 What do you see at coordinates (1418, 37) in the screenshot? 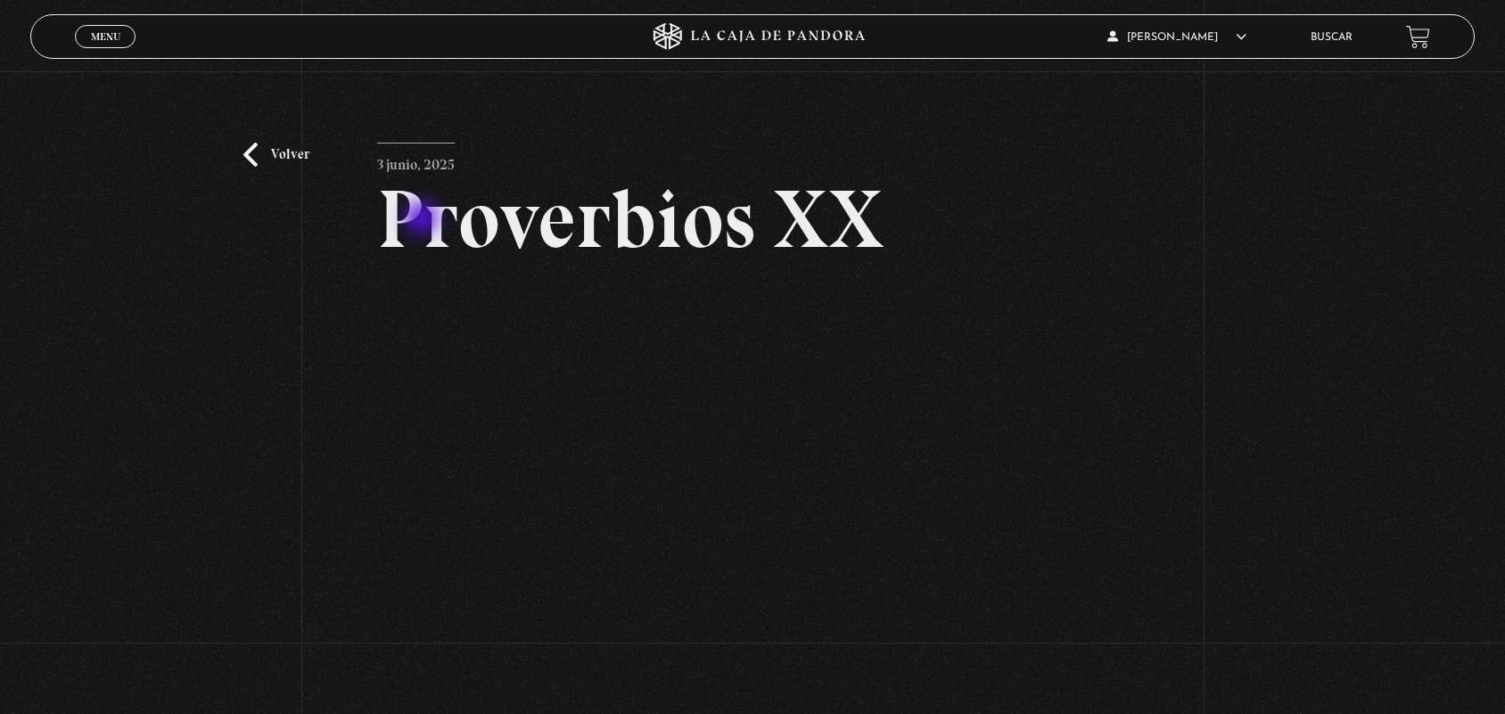
I see `a: View your shopping cart` at bounding box center [1418, 37].